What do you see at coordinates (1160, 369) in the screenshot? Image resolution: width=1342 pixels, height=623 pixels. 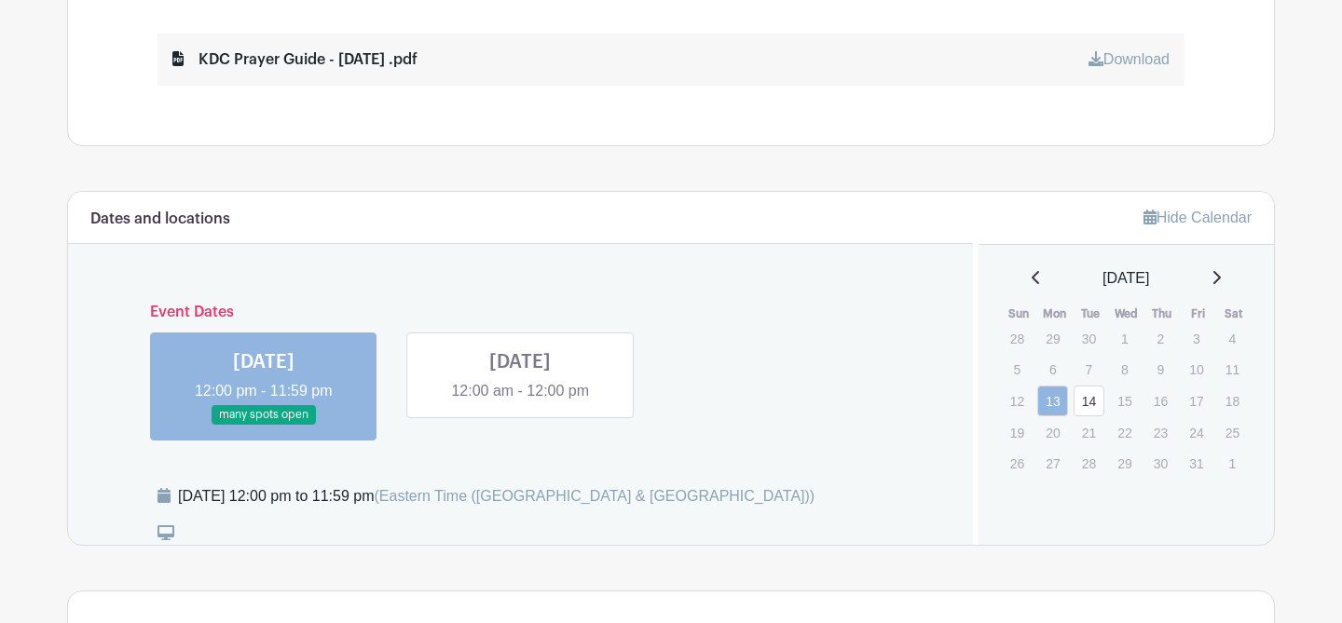 I see `p: 9` at bounding box center [1160, 369].